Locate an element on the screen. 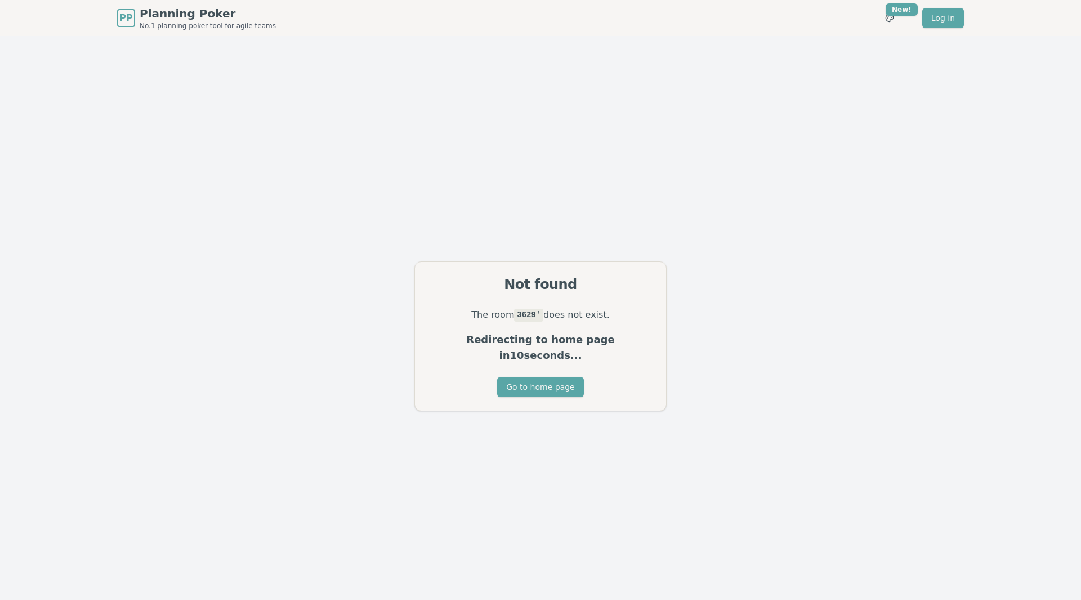 The image size is (1081, 600). span: No.1 planning poker tool for agile teams is located at coordinates (208, 26).